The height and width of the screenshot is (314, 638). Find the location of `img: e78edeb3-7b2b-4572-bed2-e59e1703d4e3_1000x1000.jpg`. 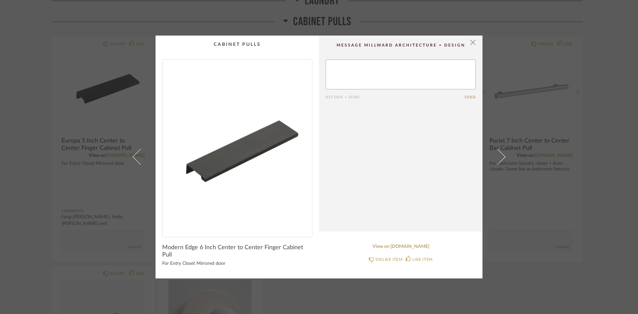

img: e78edeb3-7b2b-4572-bed2-e59e1703d4e3_1000x1000.jpg is located at coordinates (237, 146).